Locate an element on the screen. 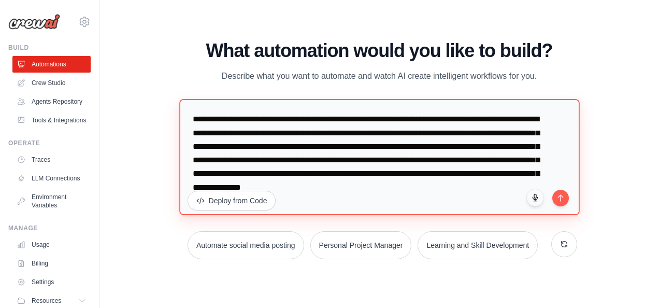 Image resolution: width=659 pixels, height=308 pixels. a: Tools & Integrations is located at coordinates (51, 120).